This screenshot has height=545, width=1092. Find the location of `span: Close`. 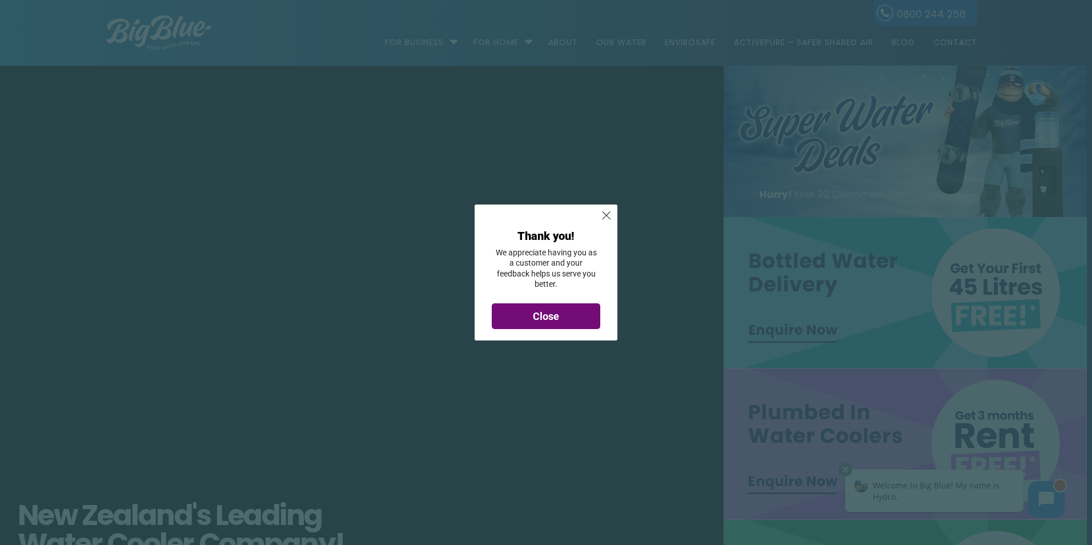

span: Close is located at coordinates (546, 316).